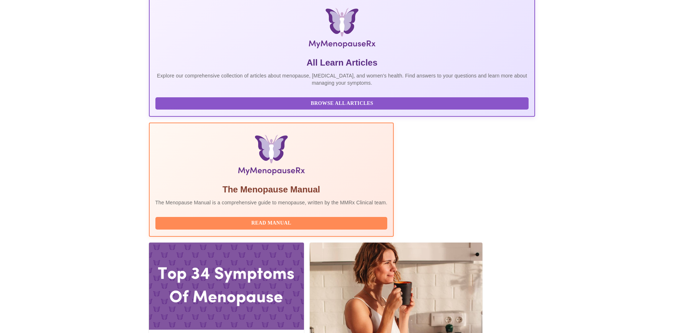 The image size is (684, 333). What do you see at coordinates (271, 223) in the screenshot?
I see `span: Read Manual` at bounding box center [271, 223].